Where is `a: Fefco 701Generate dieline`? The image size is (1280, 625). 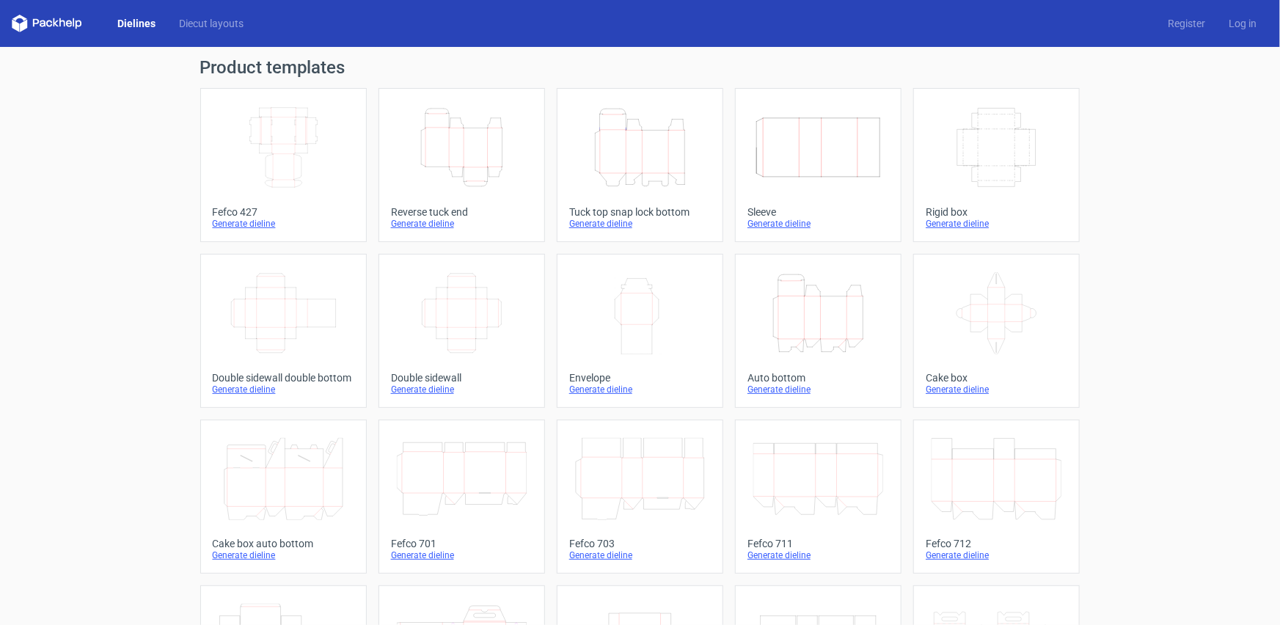
a: Fefco 701Generate dieline is located at coordinates (462, 497).